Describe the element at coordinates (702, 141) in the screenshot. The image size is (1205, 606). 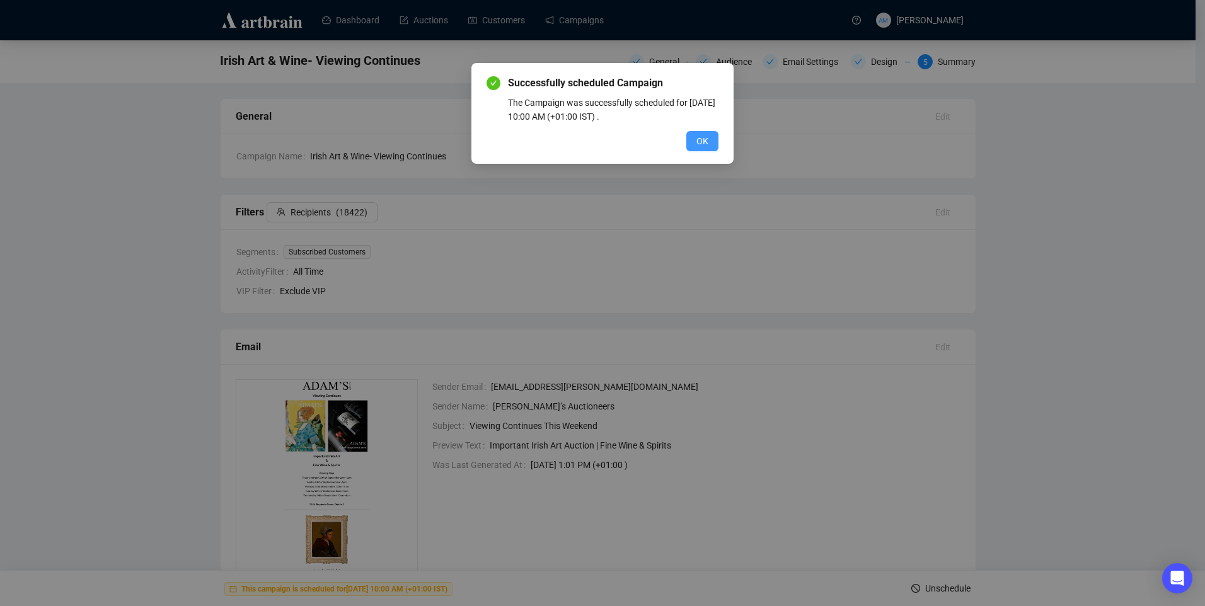
I see `button: OK` at that location.